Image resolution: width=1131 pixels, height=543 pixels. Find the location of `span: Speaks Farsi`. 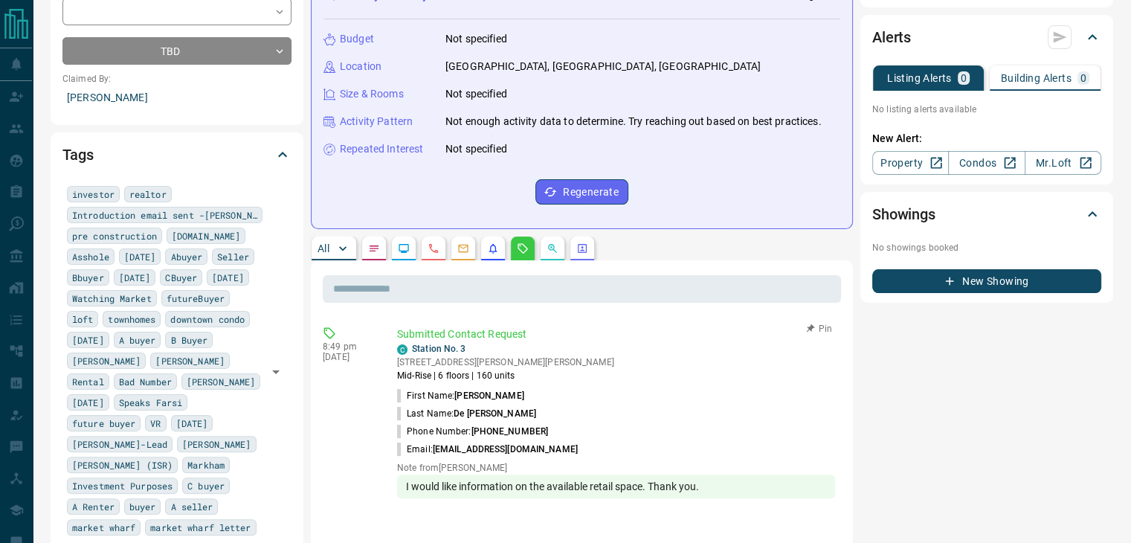

span: Speaks Farsi is located at coordinates (150, 402).